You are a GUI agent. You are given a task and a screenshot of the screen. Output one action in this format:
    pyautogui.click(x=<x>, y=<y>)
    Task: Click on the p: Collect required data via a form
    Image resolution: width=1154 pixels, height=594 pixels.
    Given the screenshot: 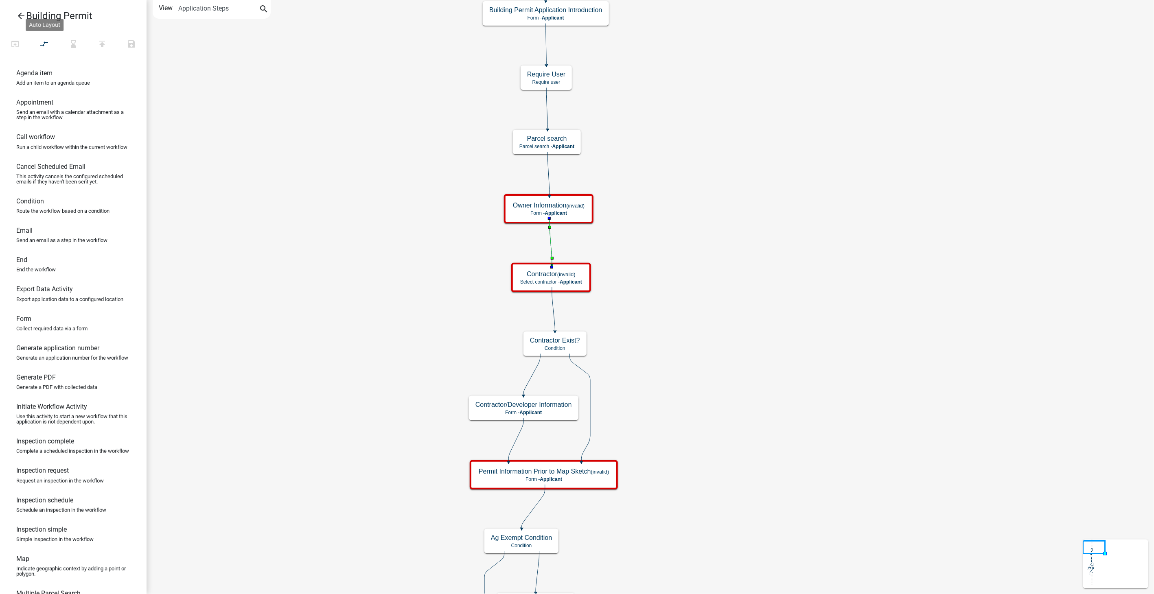 What is the action you would take?
    pyautogui.click(x=52, y=328)
    